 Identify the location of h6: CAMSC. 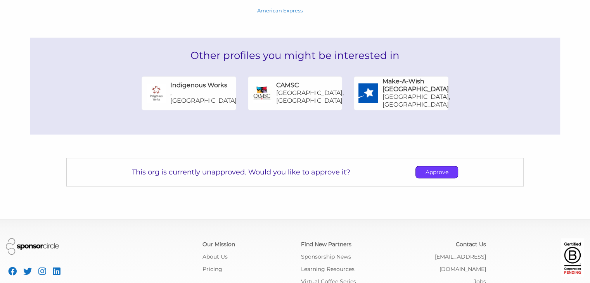
(288, 85).